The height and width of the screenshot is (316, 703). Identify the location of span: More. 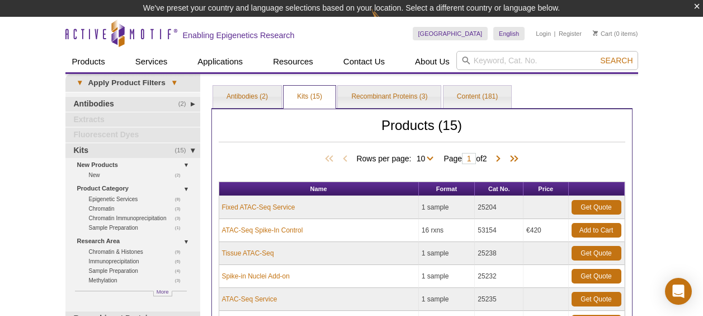
(163, 291).